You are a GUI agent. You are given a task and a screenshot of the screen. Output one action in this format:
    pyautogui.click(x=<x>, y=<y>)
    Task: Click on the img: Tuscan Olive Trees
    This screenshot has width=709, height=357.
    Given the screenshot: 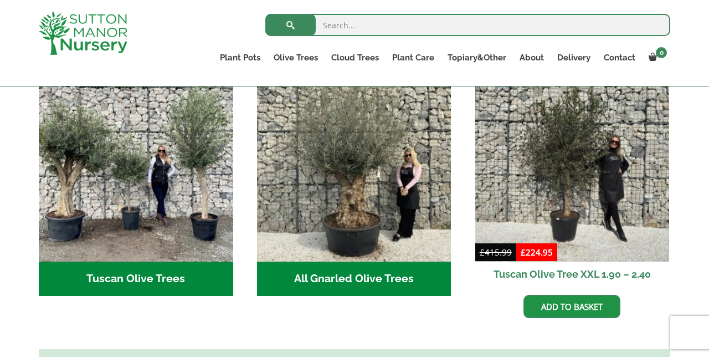 What is the action you would take?
    pyautogui.click(x=136, y=165)
    